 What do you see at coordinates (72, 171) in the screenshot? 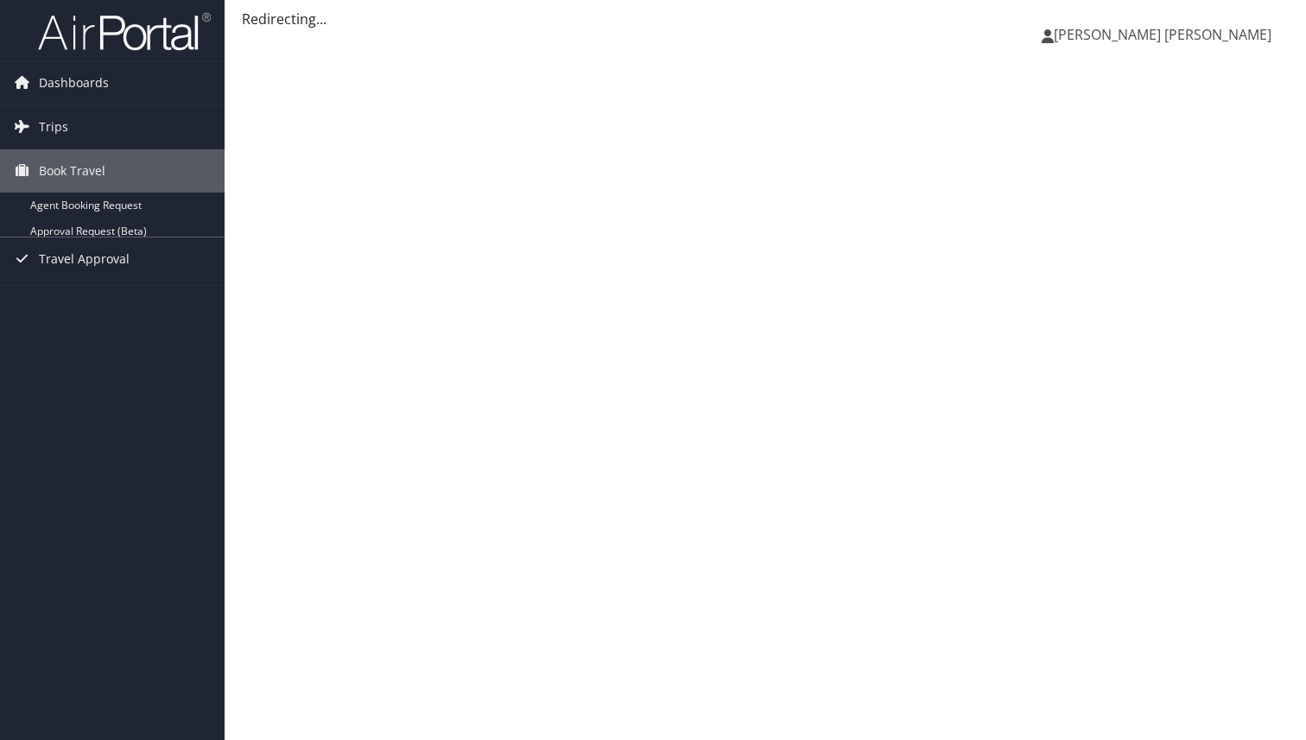
I see `span: Book Travel` at bounding box center [72, 171].